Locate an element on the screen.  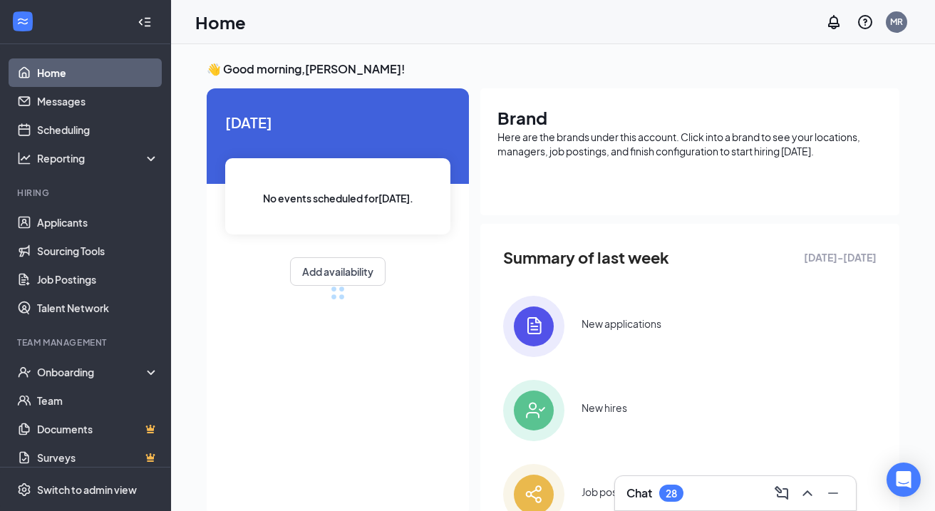
a: Job Postings is located at coordinates (98, 279).